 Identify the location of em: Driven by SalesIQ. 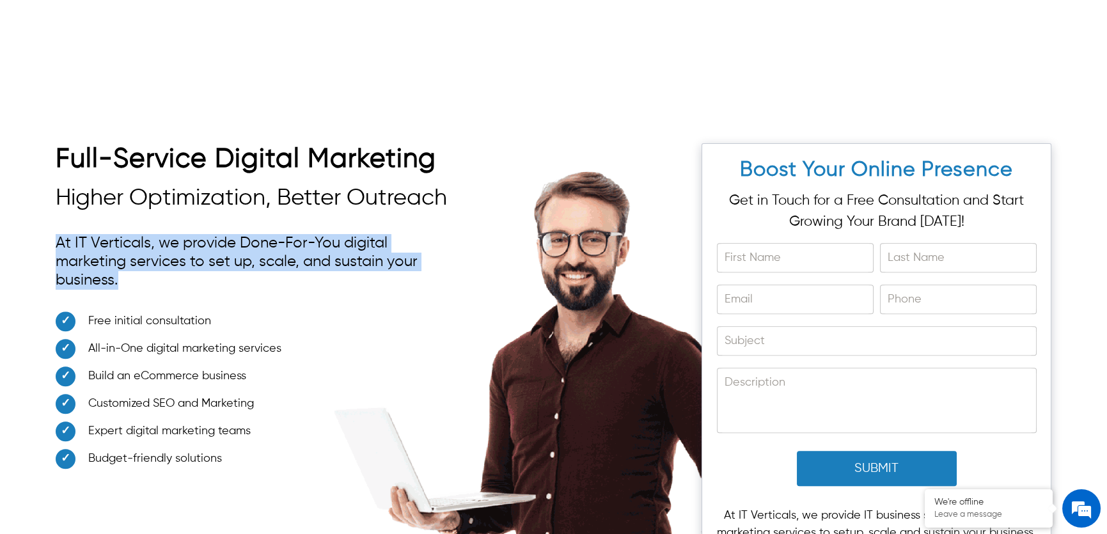
(131, 339).